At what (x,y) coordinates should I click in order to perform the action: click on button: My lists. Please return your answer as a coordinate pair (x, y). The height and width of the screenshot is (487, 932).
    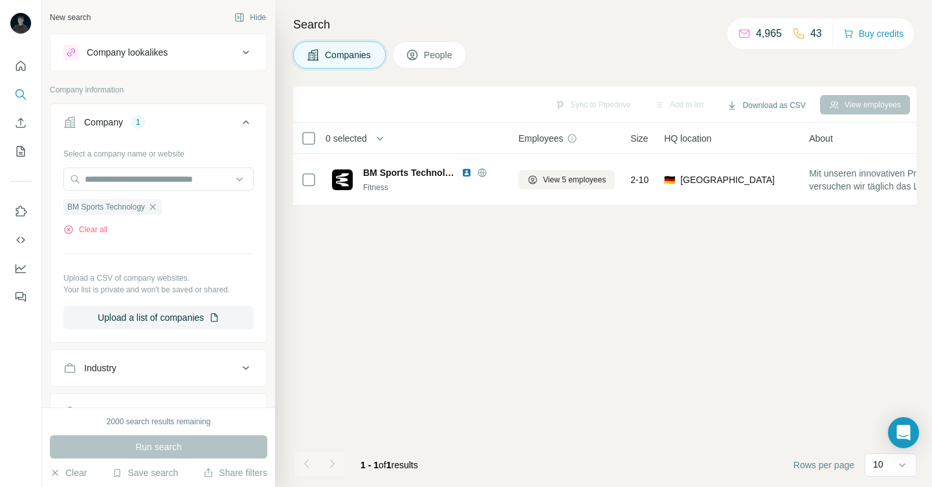
    Looking at the image, I should click on (21, 151).